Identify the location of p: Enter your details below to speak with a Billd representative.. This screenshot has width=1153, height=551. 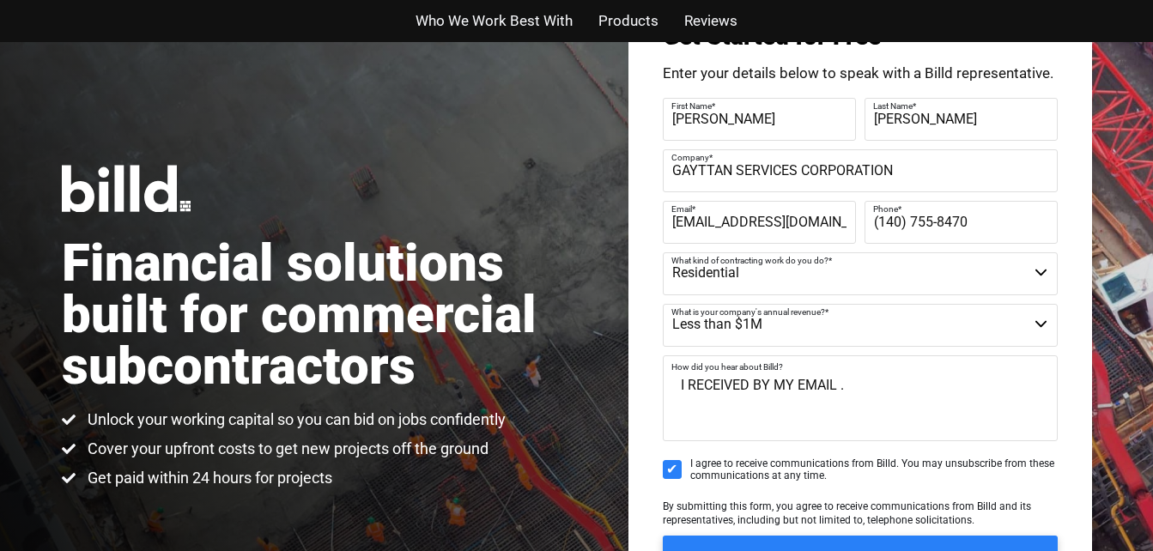
(860, 73).